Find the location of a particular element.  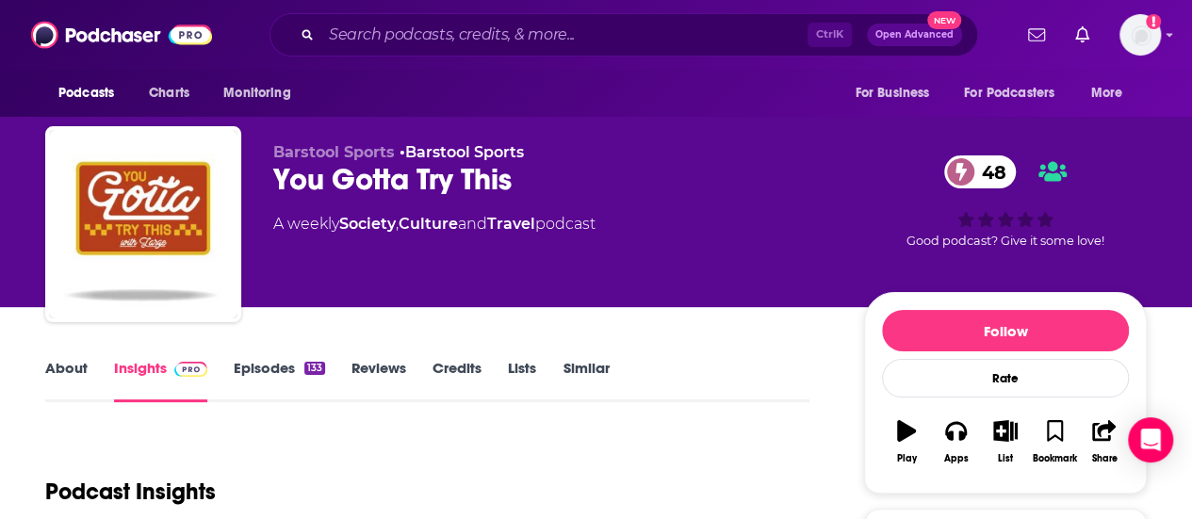

div: A weekly podcast is located at coordinates (434, 224).